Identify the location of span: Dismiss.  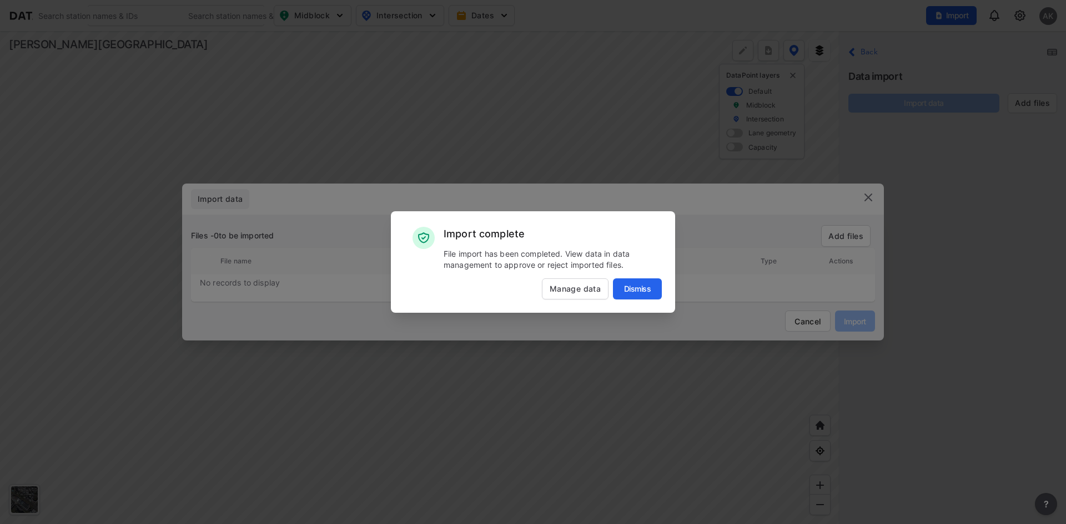
(637, 289).